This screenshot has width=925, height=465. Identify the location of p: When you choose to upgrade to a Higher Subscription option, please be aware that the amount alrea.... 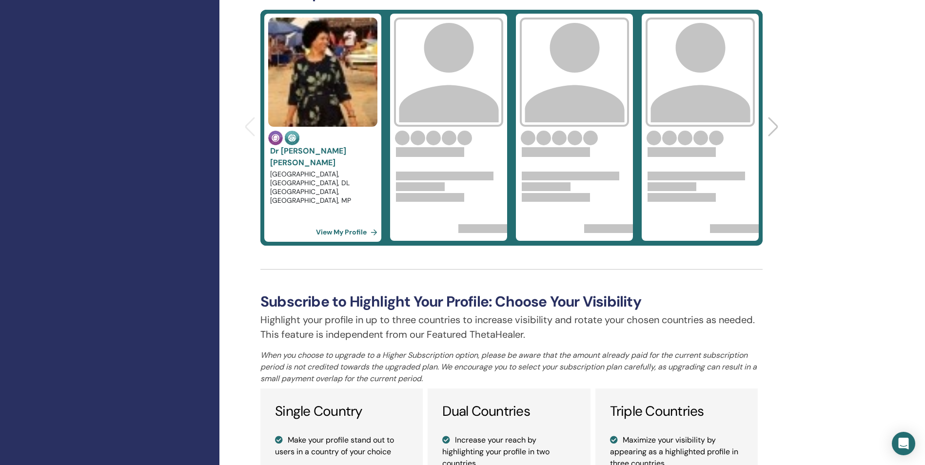
(512, 367).